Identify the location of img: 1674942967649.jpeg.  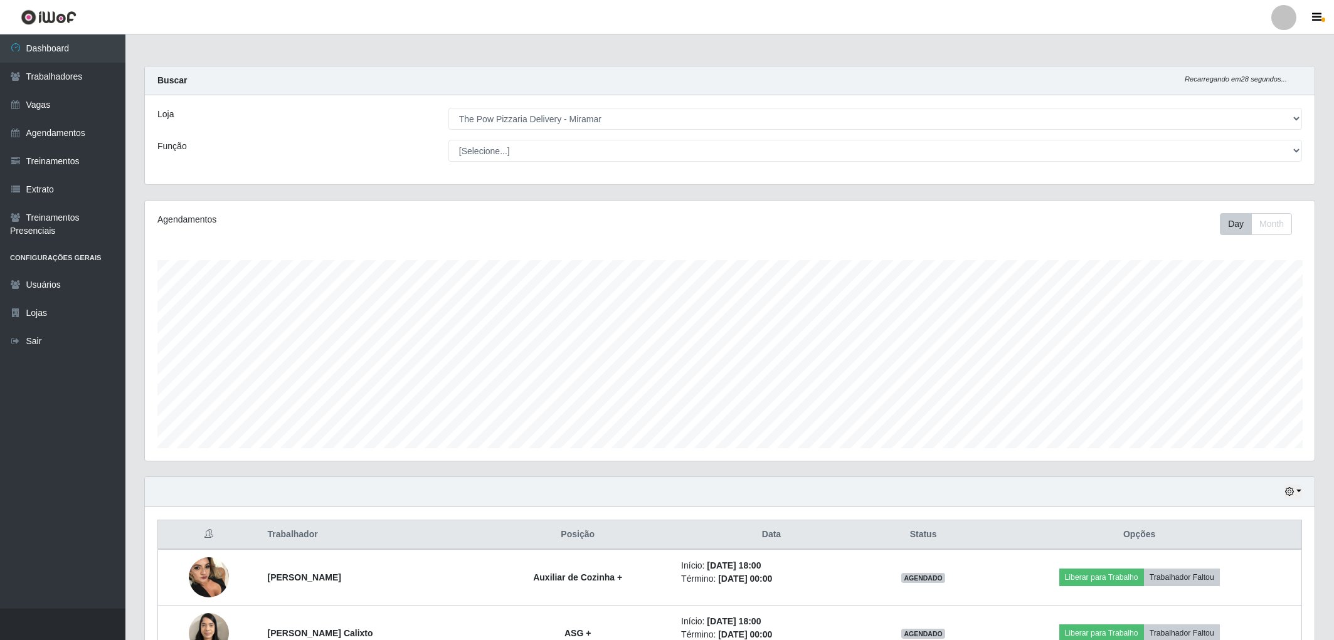
(209, 578).